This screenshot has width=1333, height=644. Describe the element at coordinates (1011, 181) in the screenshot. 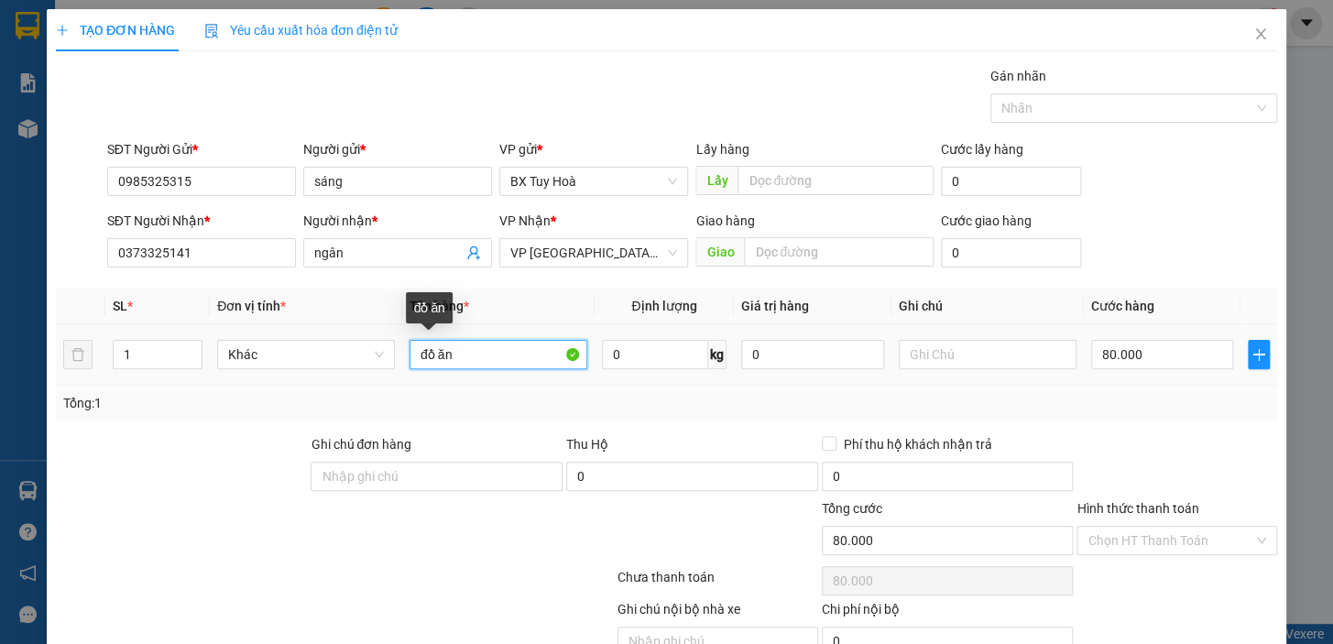

I see `input: Cước lấy hàng` at that location.